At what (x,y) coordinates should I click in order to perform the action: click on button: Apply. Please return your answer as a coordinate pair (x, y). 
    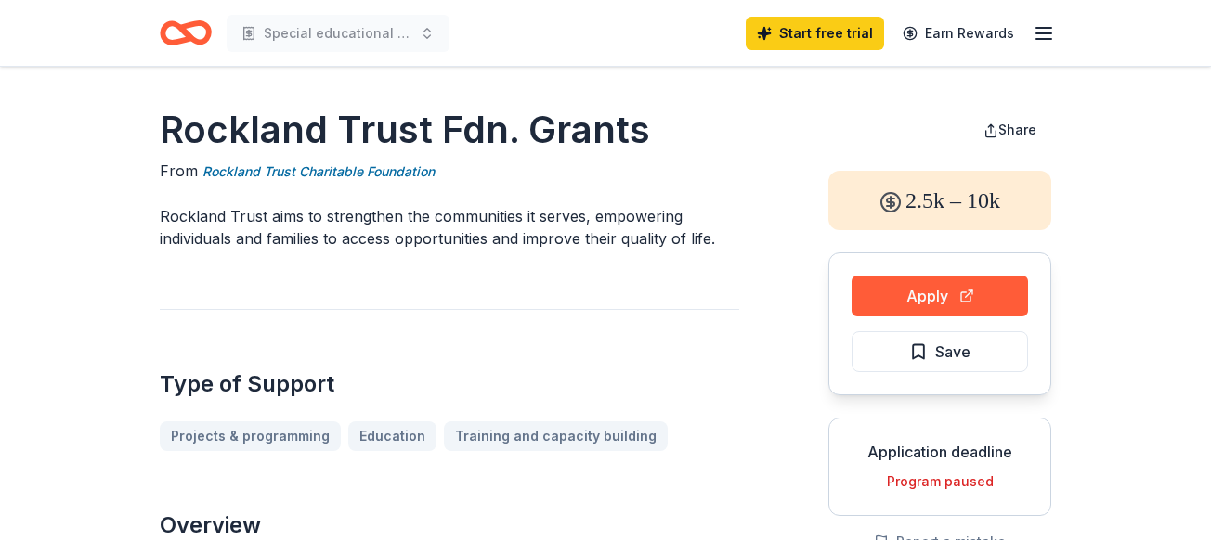
    Looking at the image, I should click on (940, 296).